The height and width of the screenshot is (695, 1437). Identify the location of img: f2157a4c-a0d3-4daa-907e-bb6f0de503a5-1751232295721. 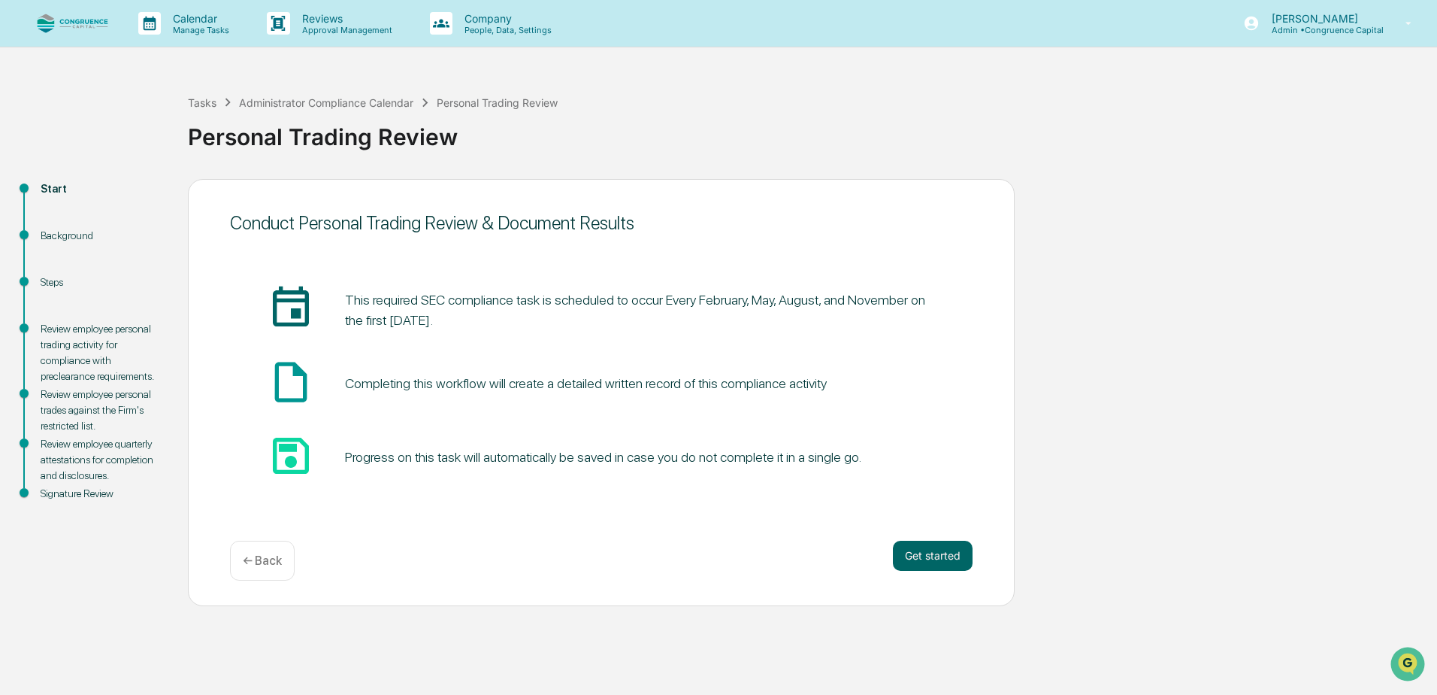
(19, 19).